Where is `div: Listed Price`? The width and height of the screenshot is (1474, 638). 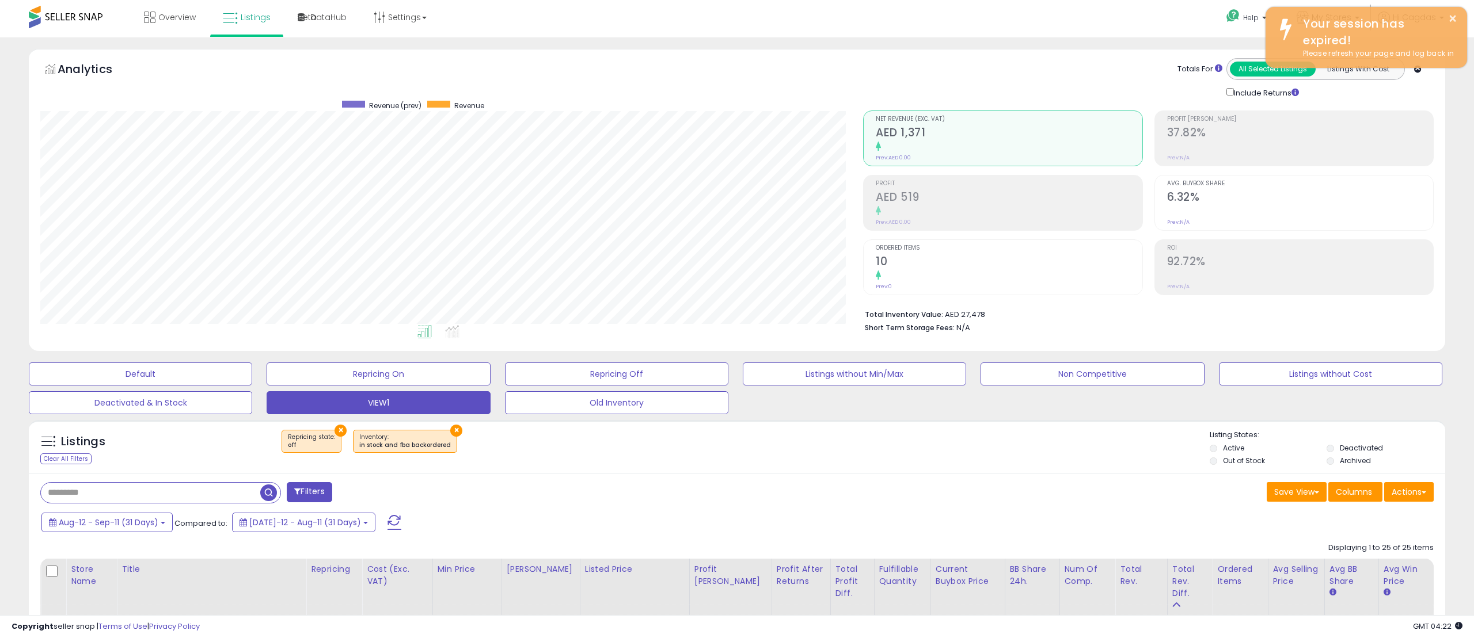 div: Listed Price is located at coordinates (634, 569).